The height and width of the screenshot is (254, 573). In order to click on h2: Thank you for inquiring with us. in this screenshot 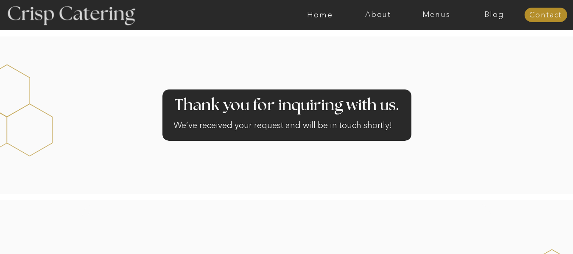, I will do `click(287, 106)`.